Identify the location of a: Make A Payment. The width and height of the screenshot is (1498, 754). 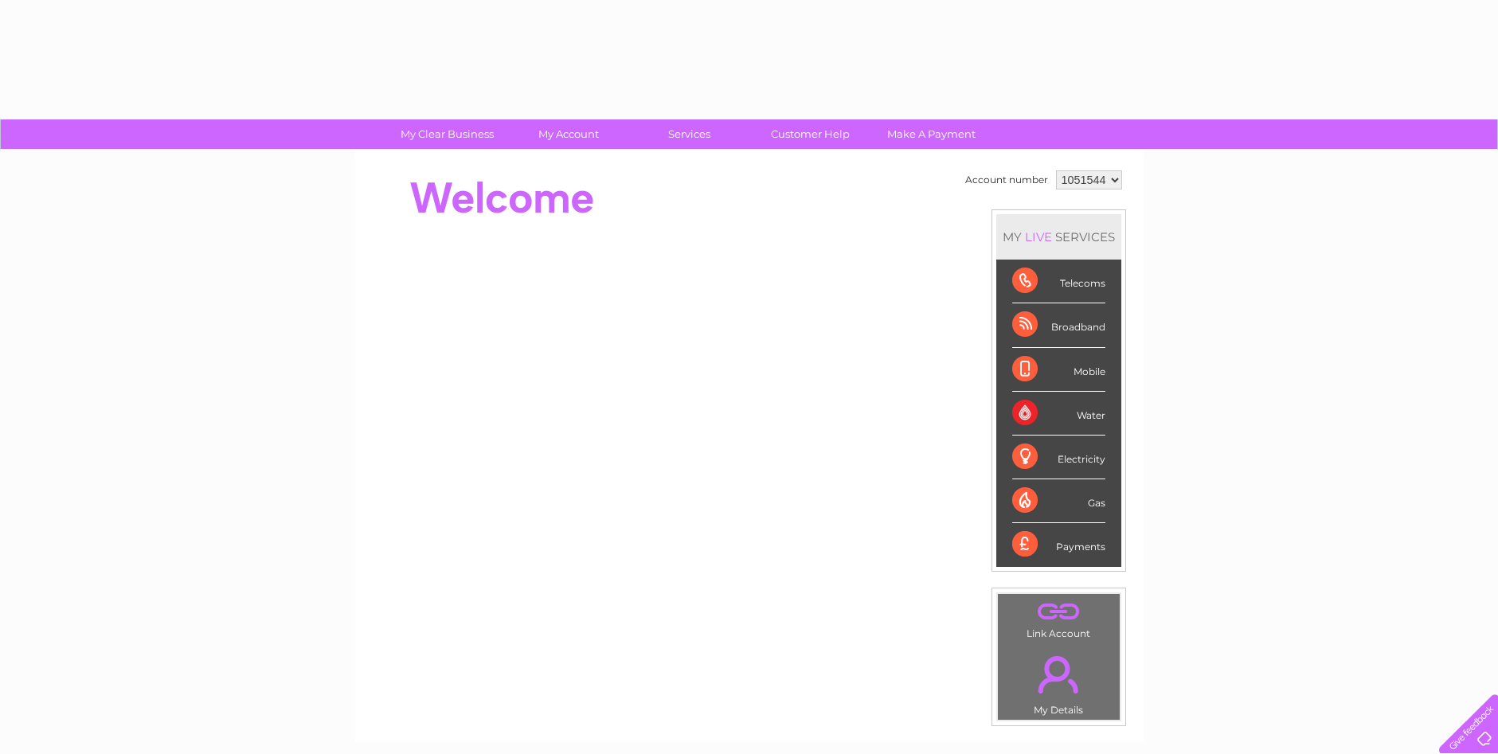
(931, 134).